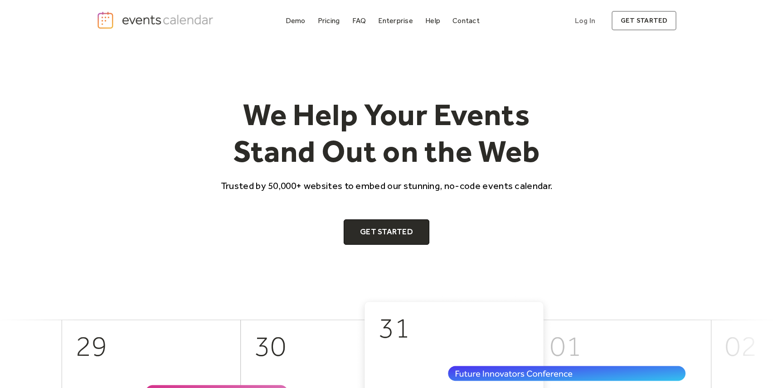 The height and width of the screenshot is (388, 773). I want to click on a: get started, so click(644, 20).